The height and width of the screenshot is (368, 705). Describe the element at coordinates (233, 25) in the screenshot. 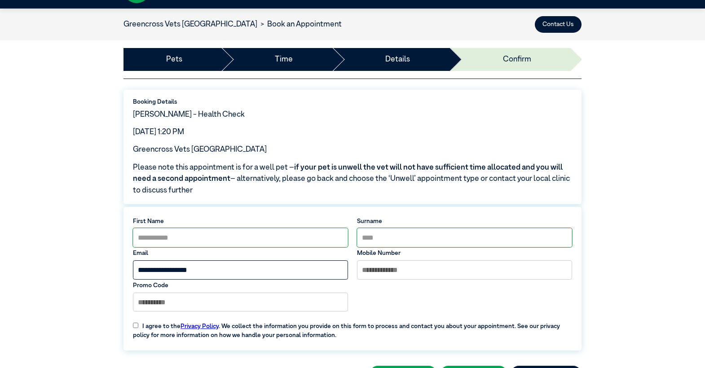

I see `nav: breadcrumb` at that location.